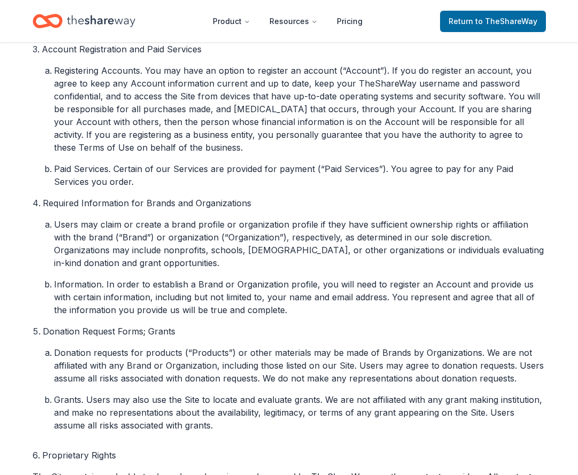 The image size is (578, 475). What do you see at coordinates (349, 21) in the screenshot?
I see `a: Pricing` at bounding box center [349, 21].